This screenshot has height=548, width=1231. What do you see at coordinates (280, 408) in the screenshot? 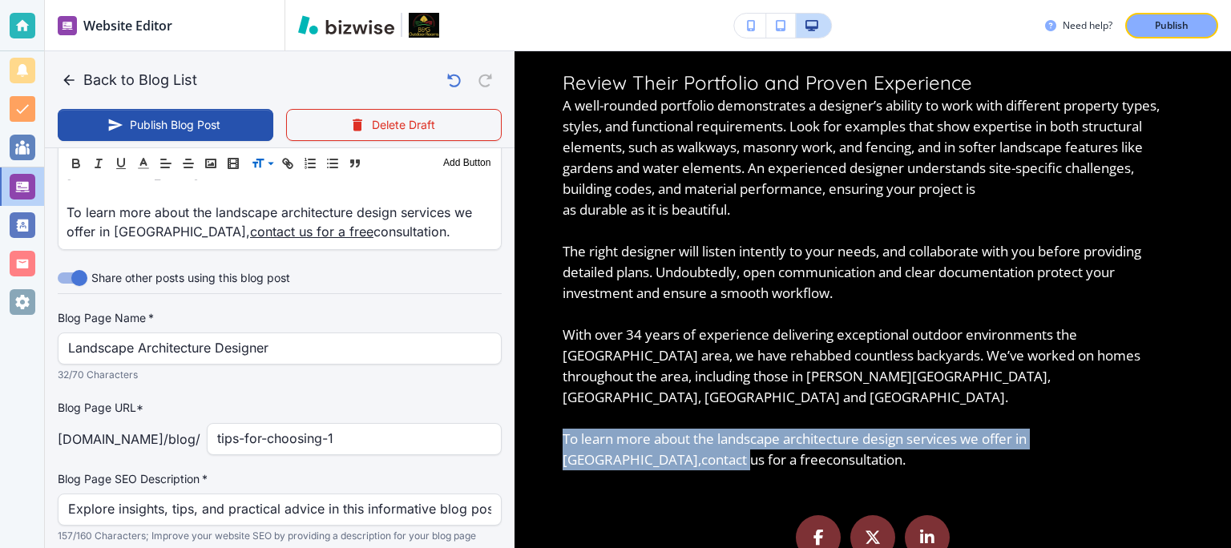
I see `p: Blog Page URL*` at bounding box center [280, 408].